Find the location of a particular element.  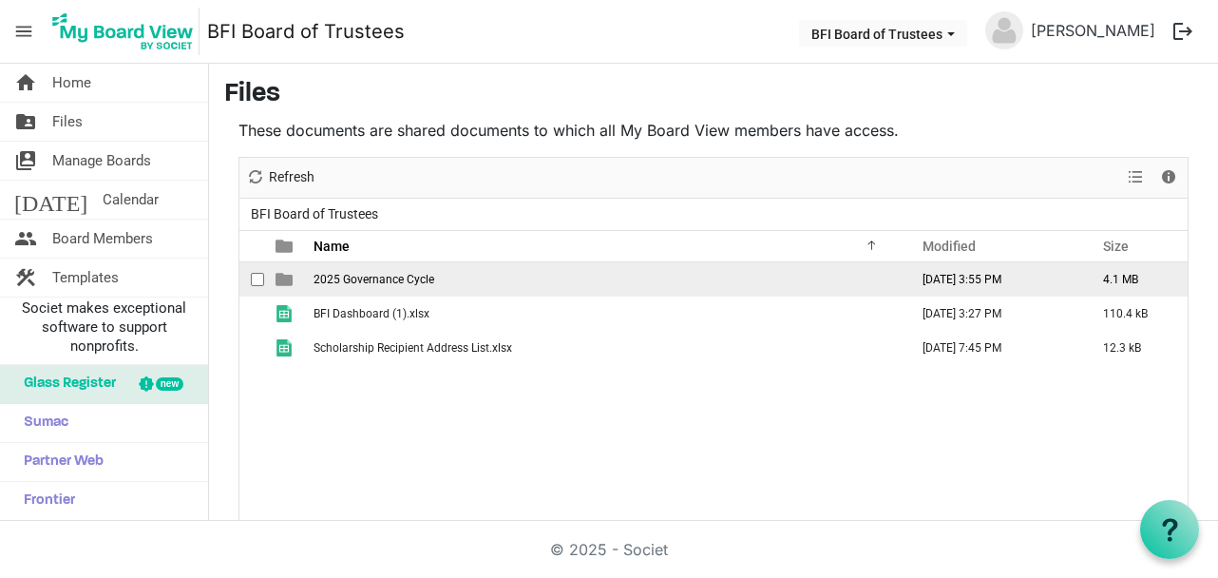

span: construction is located at coordinates (26, 278).